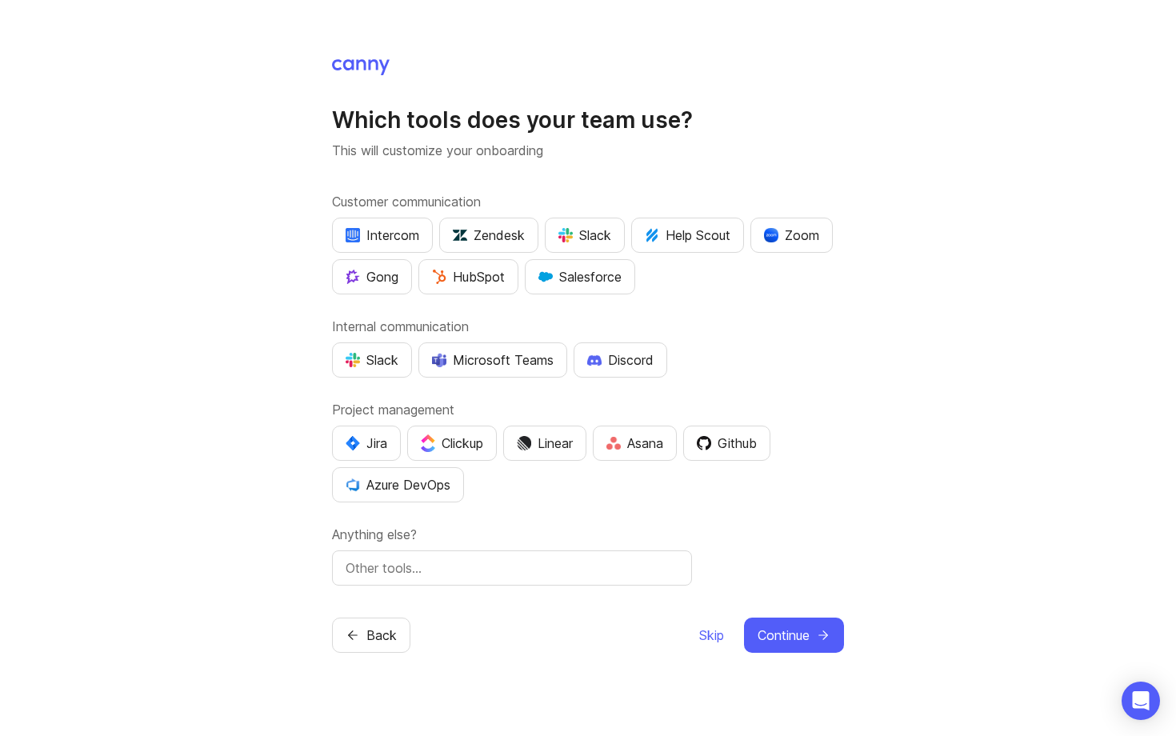 The height and width of the screenshot is (736, 1176). I want to click on div: Discord, so click(620, 360).